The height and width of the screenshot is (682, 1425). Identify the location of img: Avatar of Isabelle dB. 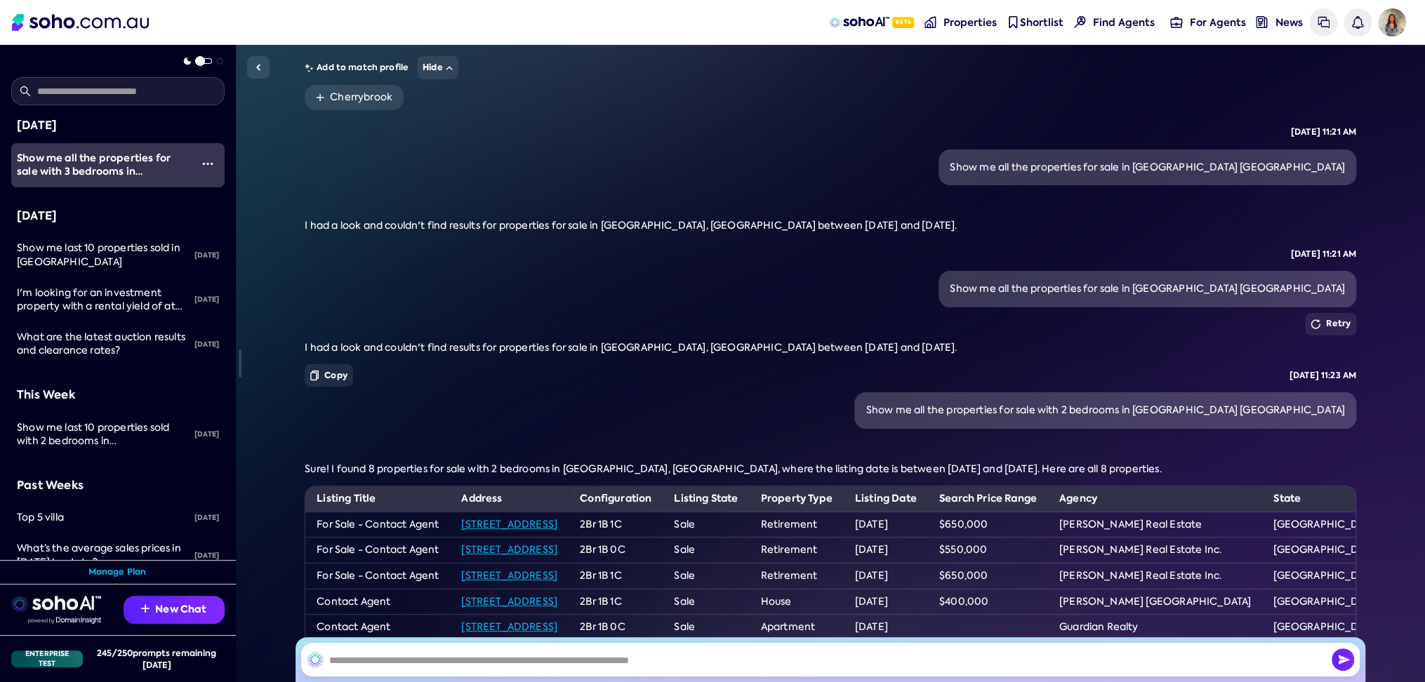
(1392, 22).